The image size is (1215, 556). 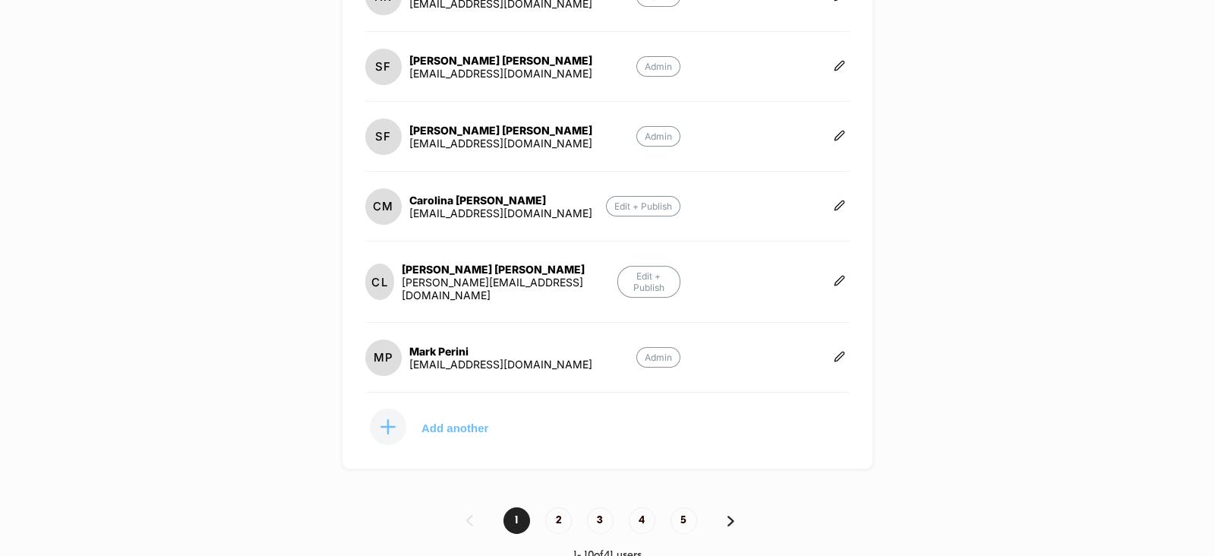 I want to click on p: CL, so click(x=379, y=282).